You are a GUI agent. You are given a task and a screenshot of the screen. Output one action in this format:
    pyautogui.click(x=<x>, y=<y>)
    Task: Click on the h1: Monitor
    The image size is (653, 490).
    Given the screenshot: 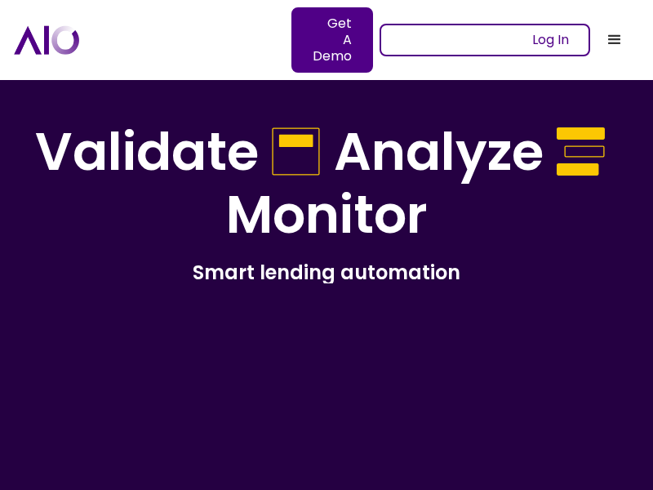 What is the action you would take?
    pyautogui.click(x=326, y=215)
    